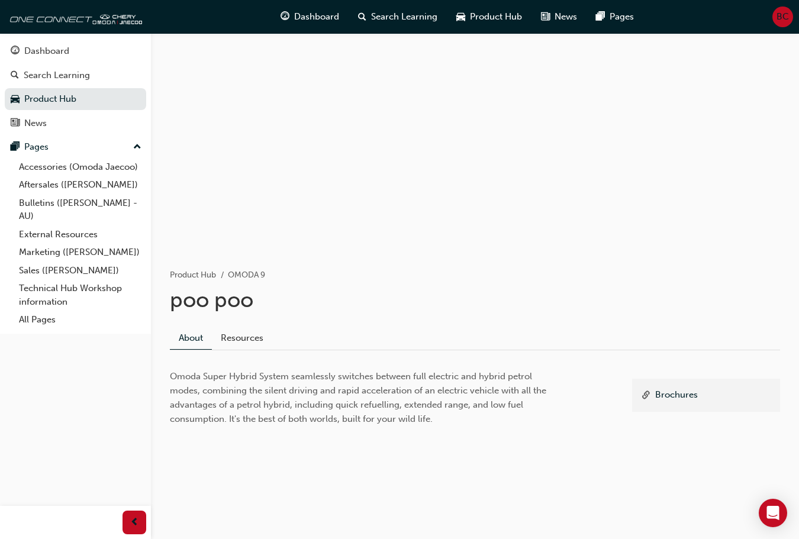 The width and height of the screenshot is (799, 539). I want to click on a: News, so click(75, 123).